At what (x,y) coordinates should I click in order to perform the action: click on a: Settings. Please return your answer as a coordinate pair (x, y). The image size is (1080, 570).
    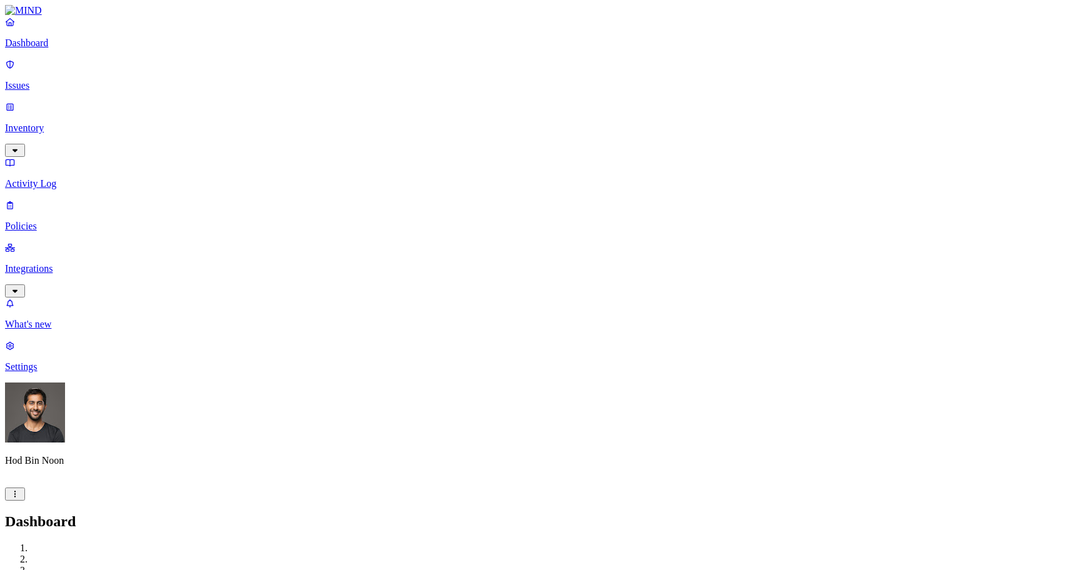
    Looking at the image, I should click on (540, 356).